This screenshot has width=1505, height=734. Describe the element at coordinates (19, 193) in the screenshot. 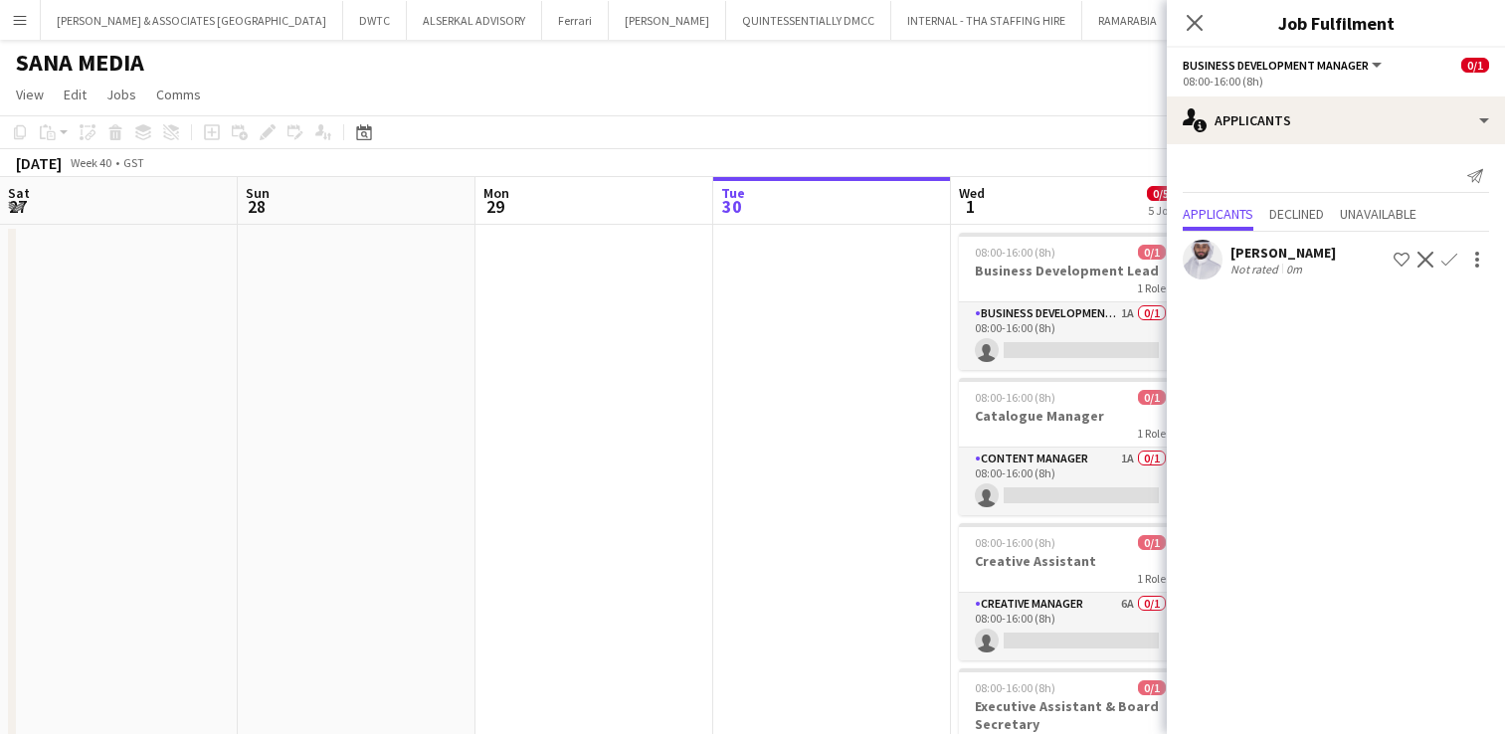

I see `span: Sat` at that location.